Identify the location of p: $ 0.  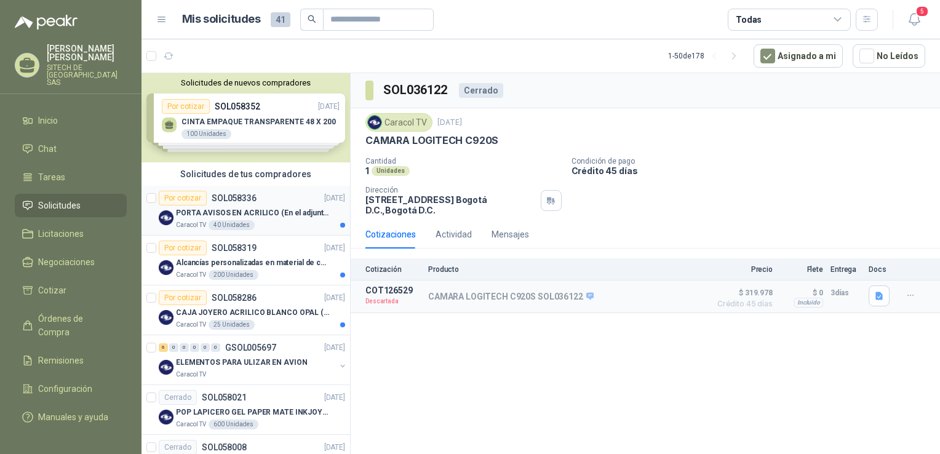
(801, 293).